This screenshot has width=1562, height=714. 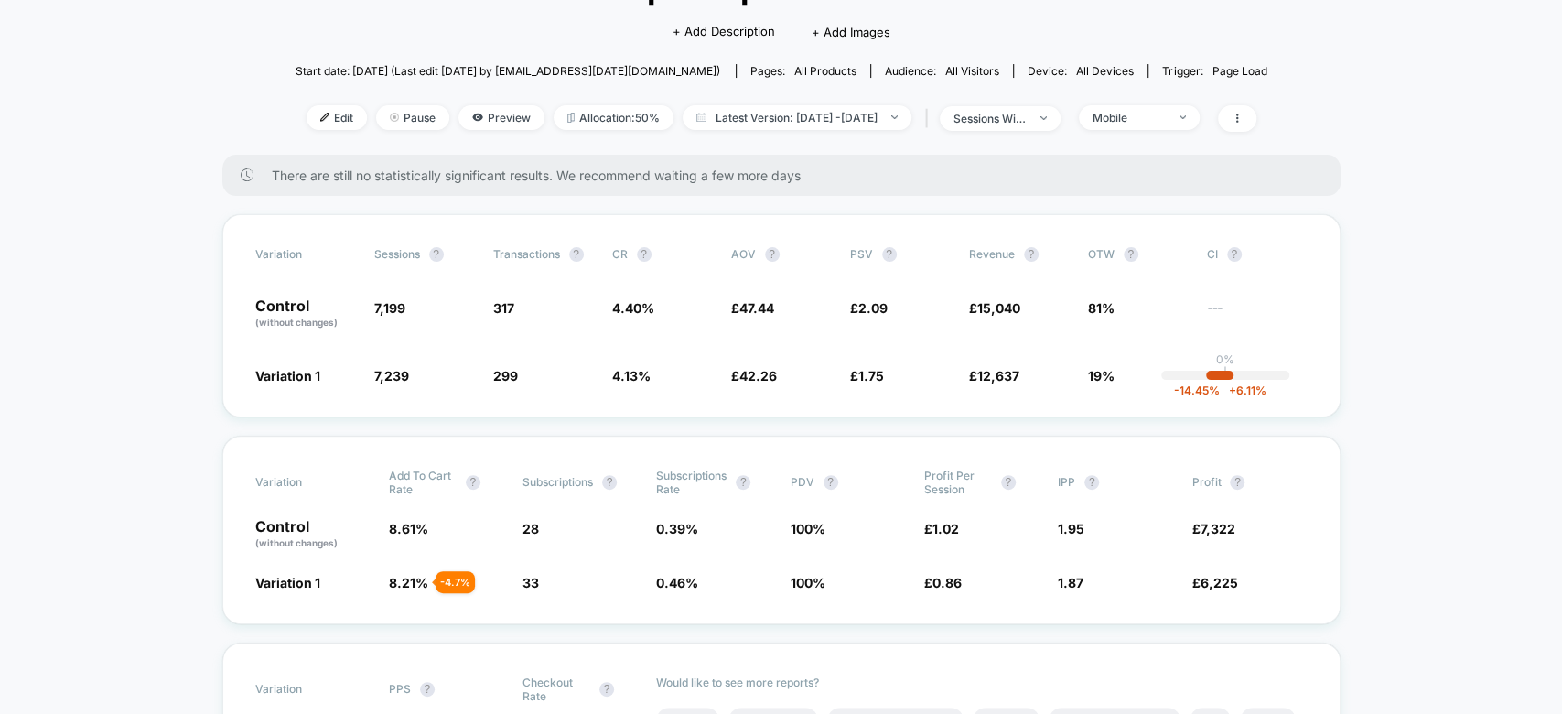 I want to click on span: Transactions, so click(x=526, y=254).